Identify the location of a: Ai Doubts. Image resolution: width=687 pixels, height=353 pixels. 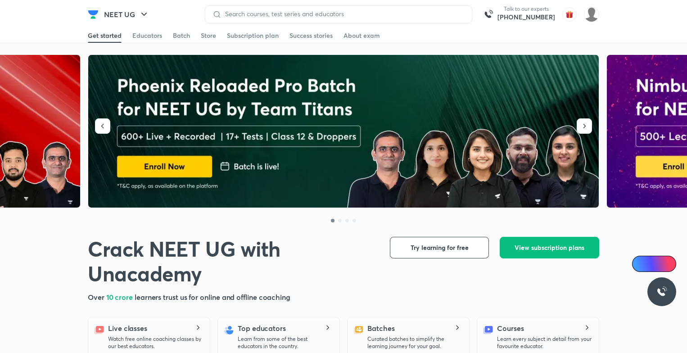
(654, 264).